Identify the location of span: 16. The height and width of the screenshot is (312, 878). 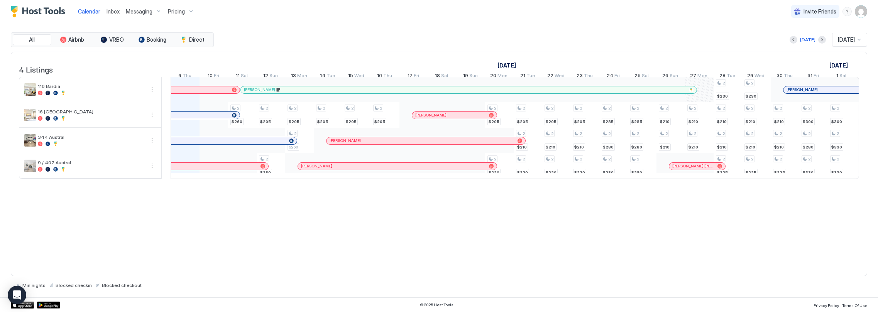
(380, 76).